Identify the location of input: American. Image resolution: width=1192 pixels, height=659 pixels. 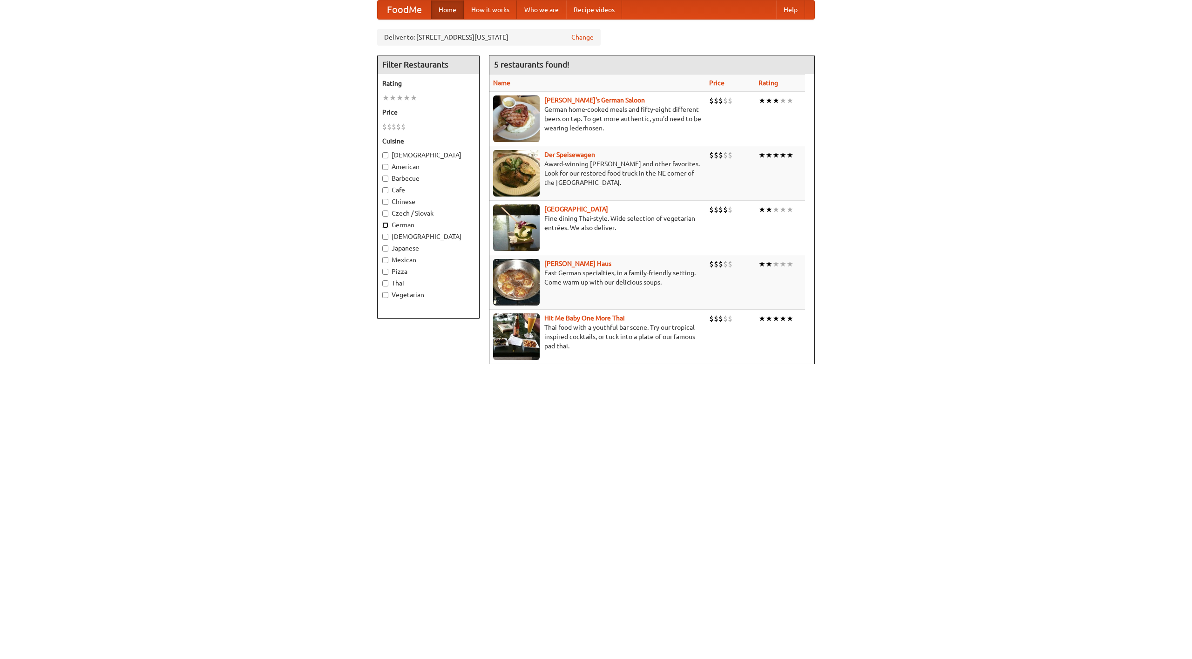
(385, 167).